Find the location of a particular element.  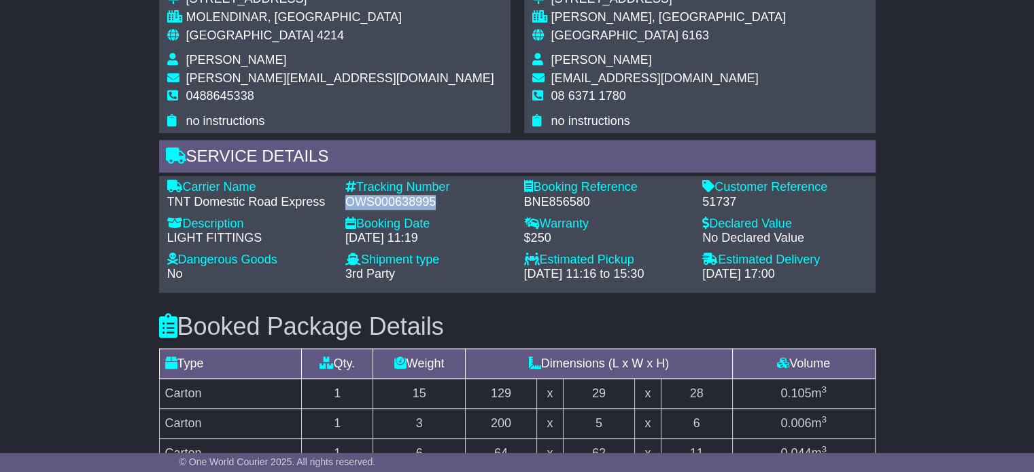

td: 3 is located at coordinates (419, 423).